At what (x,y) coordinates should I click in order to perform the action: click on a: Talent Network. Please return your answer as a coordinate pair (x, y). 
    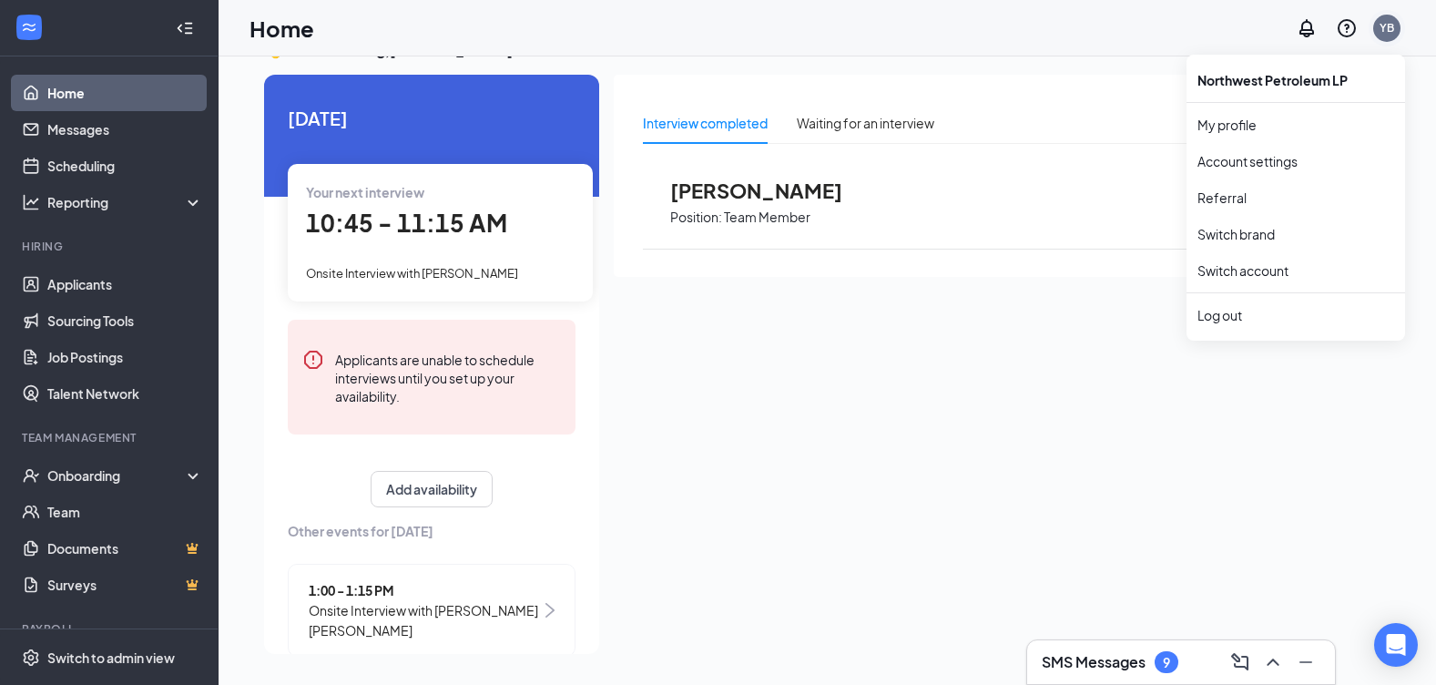
    Looking at the image, I should click on (125, 393).